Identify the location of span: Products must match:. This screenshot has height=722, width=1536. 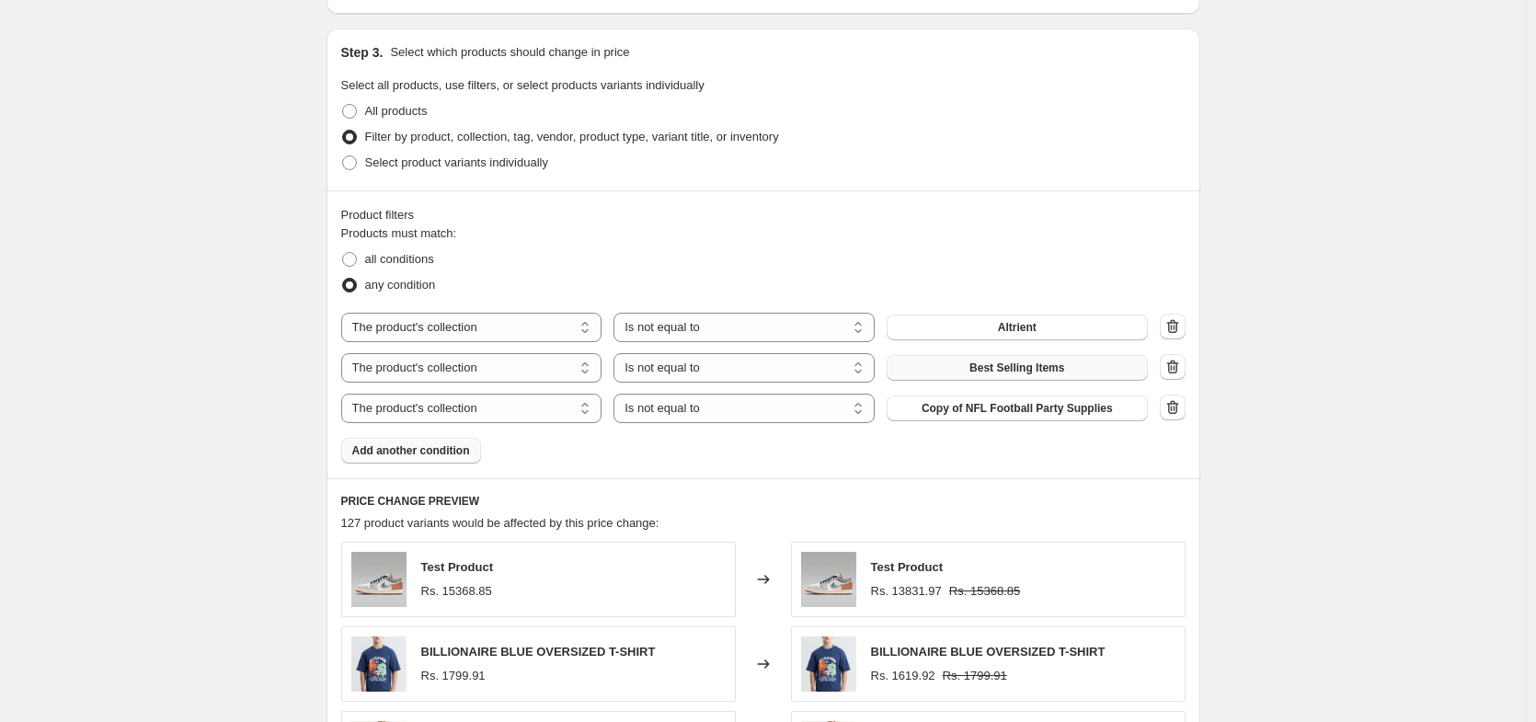
(399, 233).